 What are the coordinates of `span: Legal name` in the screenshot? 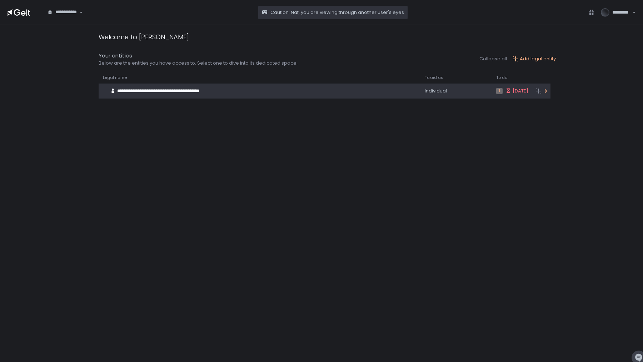 It's located at (115, 78).